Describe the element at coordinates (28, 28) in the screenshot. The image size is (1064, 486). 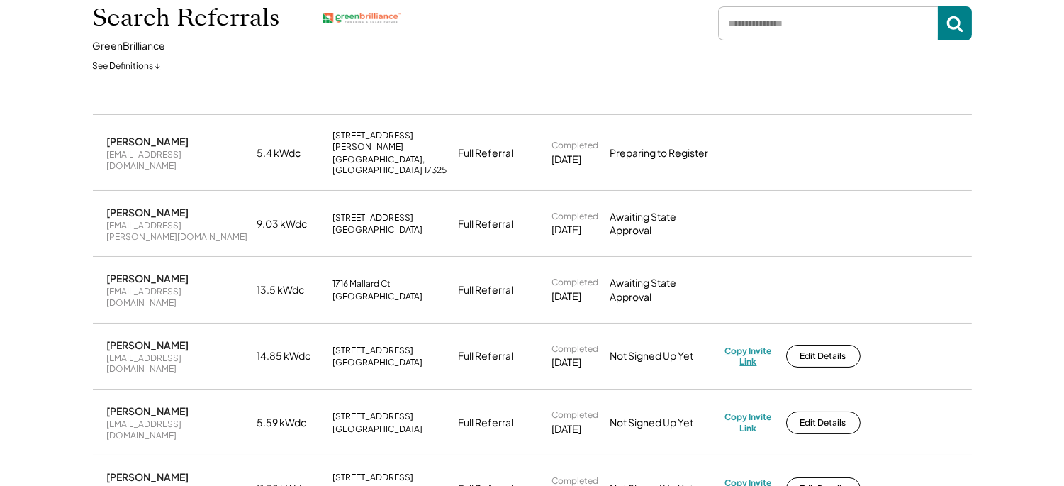
I see `img: logo_orange.svg` at that location.